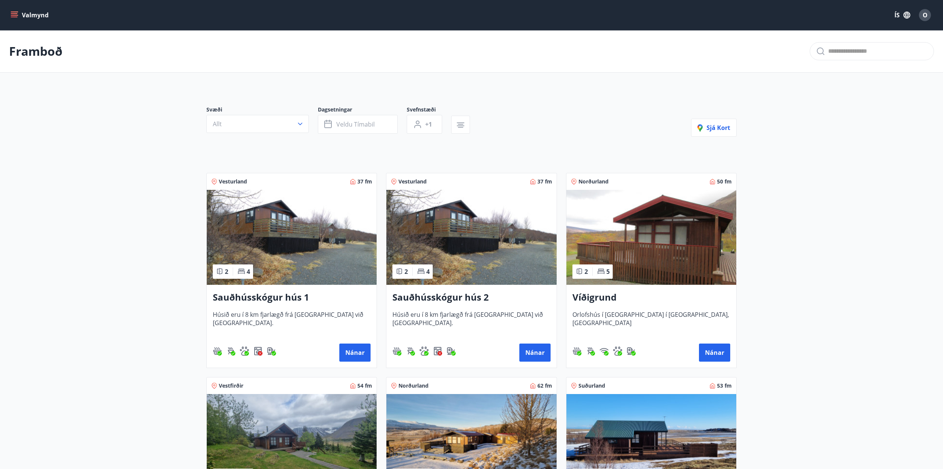 This screenshot has width=943, height=469. I want to click on span: 5, so click(608, 271).